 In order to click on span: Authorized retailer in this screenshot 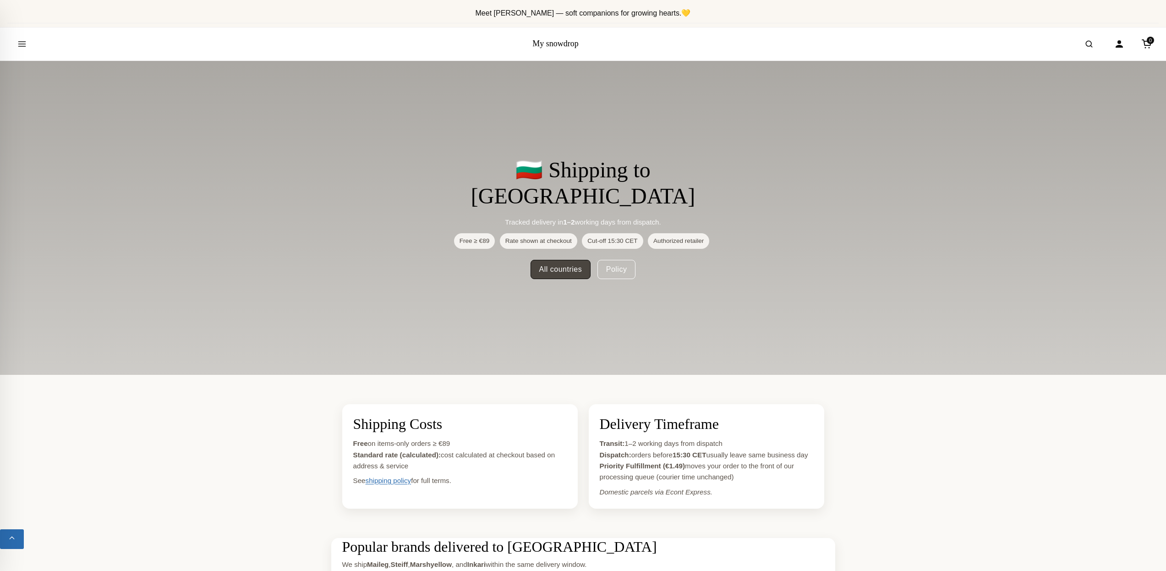, I will do `click(679, 241)`.